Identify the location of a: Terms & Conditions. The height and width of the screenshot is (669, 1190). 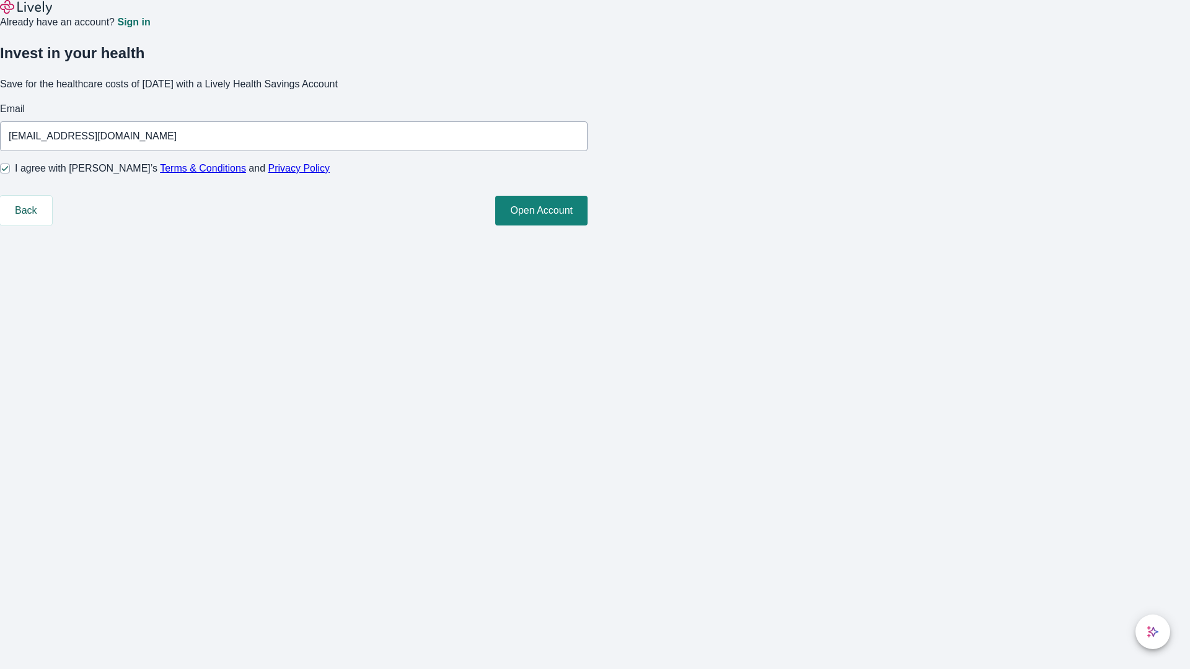
(203, 168).